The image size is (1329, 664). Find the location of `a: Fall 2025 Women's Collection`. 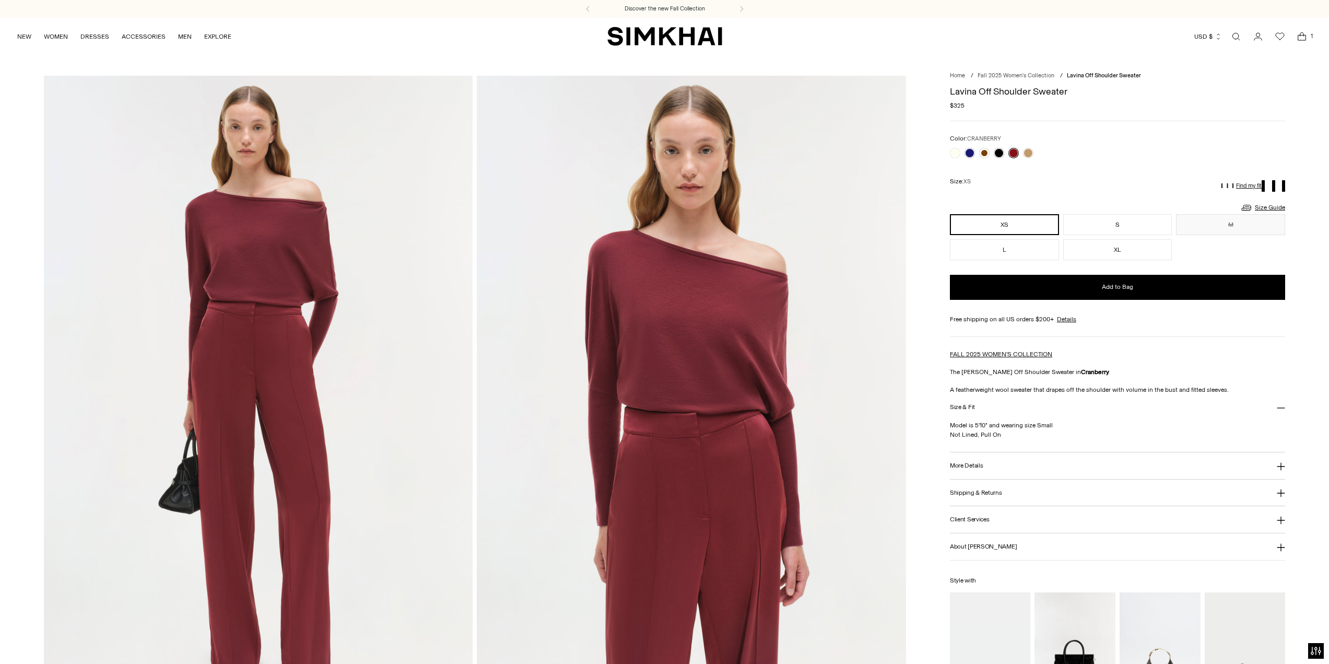

a: Fall 2025 Women's Collection is located at coordinates (1015, 75).